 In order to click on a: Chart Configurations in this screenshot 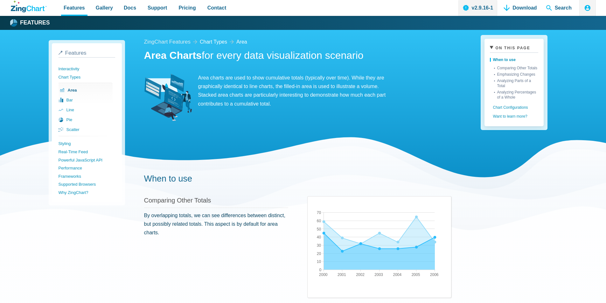, I will do `click(514, 106)`.